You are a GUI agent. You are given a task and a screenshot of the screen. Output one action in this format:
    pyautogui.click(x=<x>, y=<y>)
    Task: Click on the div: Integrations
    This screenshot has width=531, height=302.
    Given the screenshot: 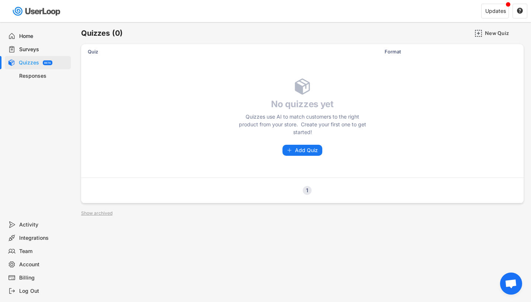 What is the action you would take?
    pyautogui.click(x=44, y=238)
    